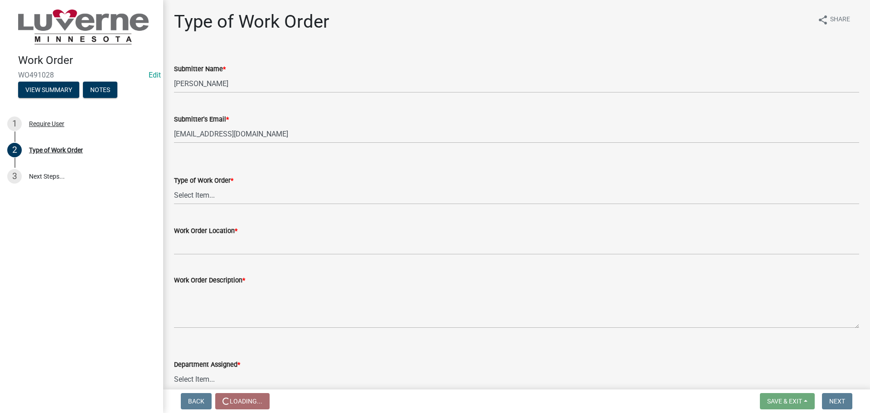 The width and height of the screenshot is (870, 413). What do you see at coordinates (48, 90) in the screenshot?
I see `wm-modal-confirm: Summary` at bounding box center [48, 90].